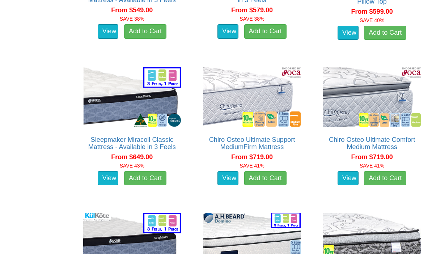 Image resolution: width=432 pixels, height=254 pixels. What do you see at coordinates (132, 97) in the screenshot?
I see `img: Sleepmaker Miracoil Classic Mattress - Available in 3 Feels` at bounding box center [132, 97].